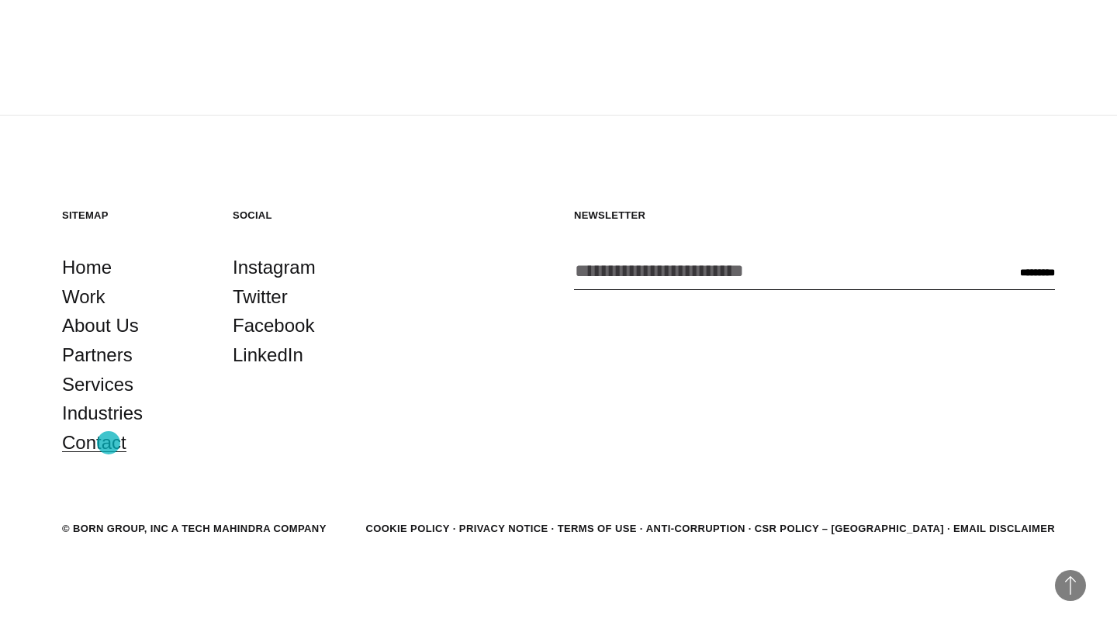 The width and height of the screenshot is (1117, 632). I want to click on a: Cookie Policy, so click(407, 528).